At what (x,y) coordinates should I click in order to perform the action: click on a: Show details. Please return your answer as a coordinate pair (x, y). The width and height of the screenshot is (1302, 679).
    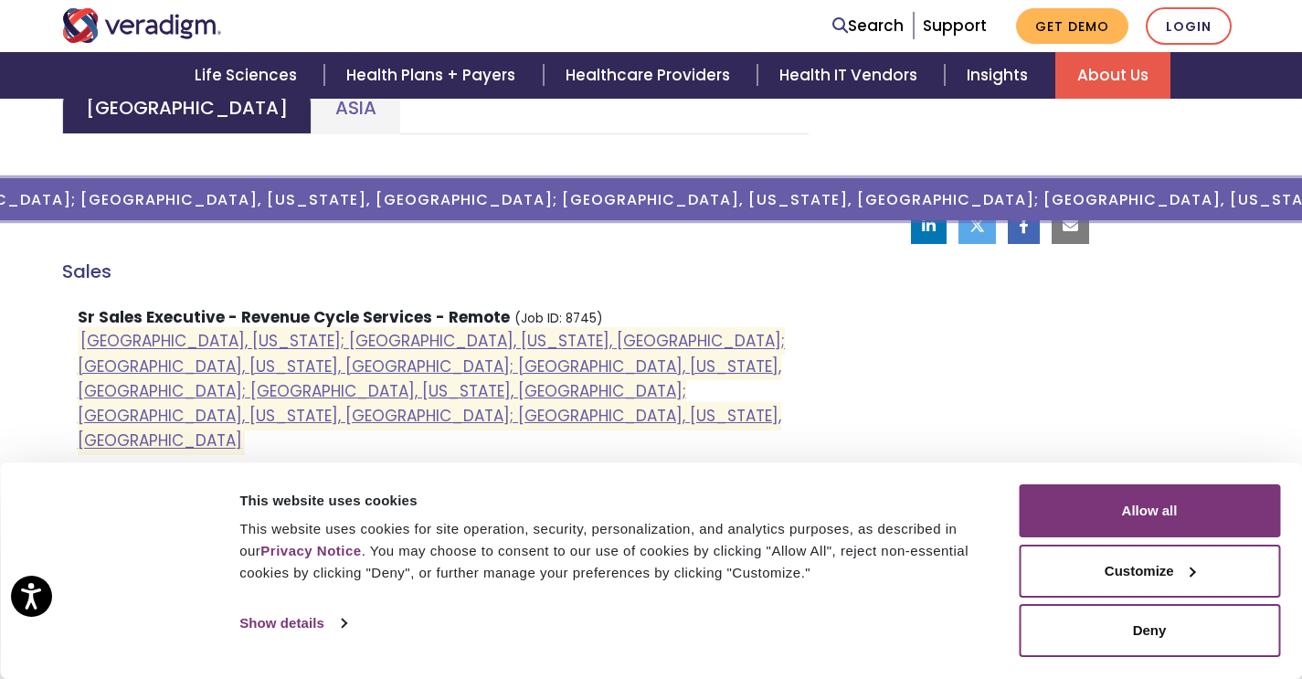
    Looking at the image, I should click on (292, 623).